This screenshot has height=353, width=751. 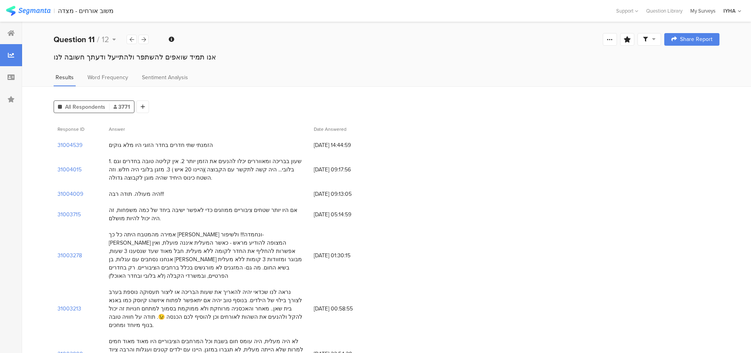 I want to click on span: Share Report, so click(x=696, y=39).